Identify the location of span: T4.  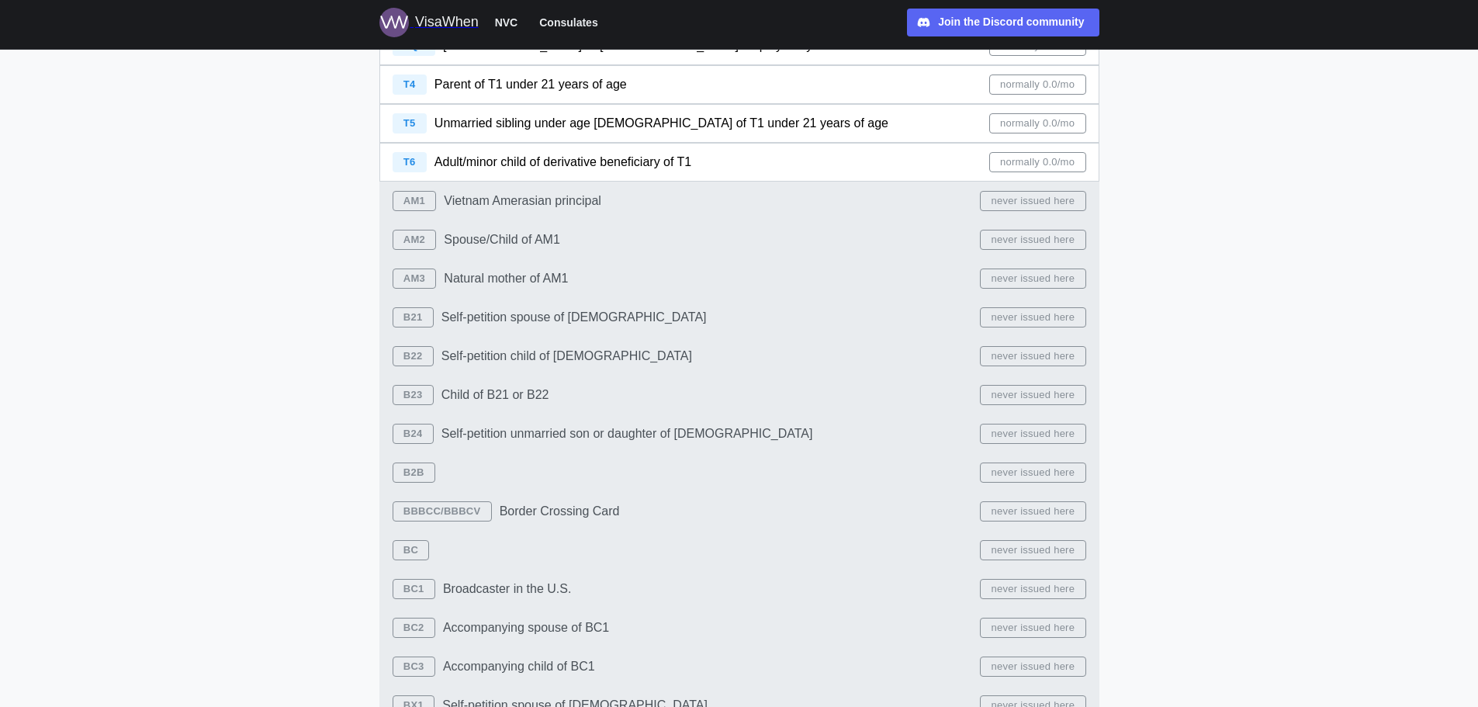
(410, 84).